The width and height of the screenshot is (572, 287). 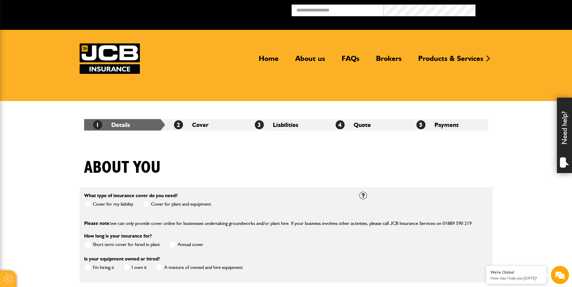 What do you see at coordinates (110, 58) in the screenshot?
I see `a: JCB Insurance Services` at bounding box center [110, 58].